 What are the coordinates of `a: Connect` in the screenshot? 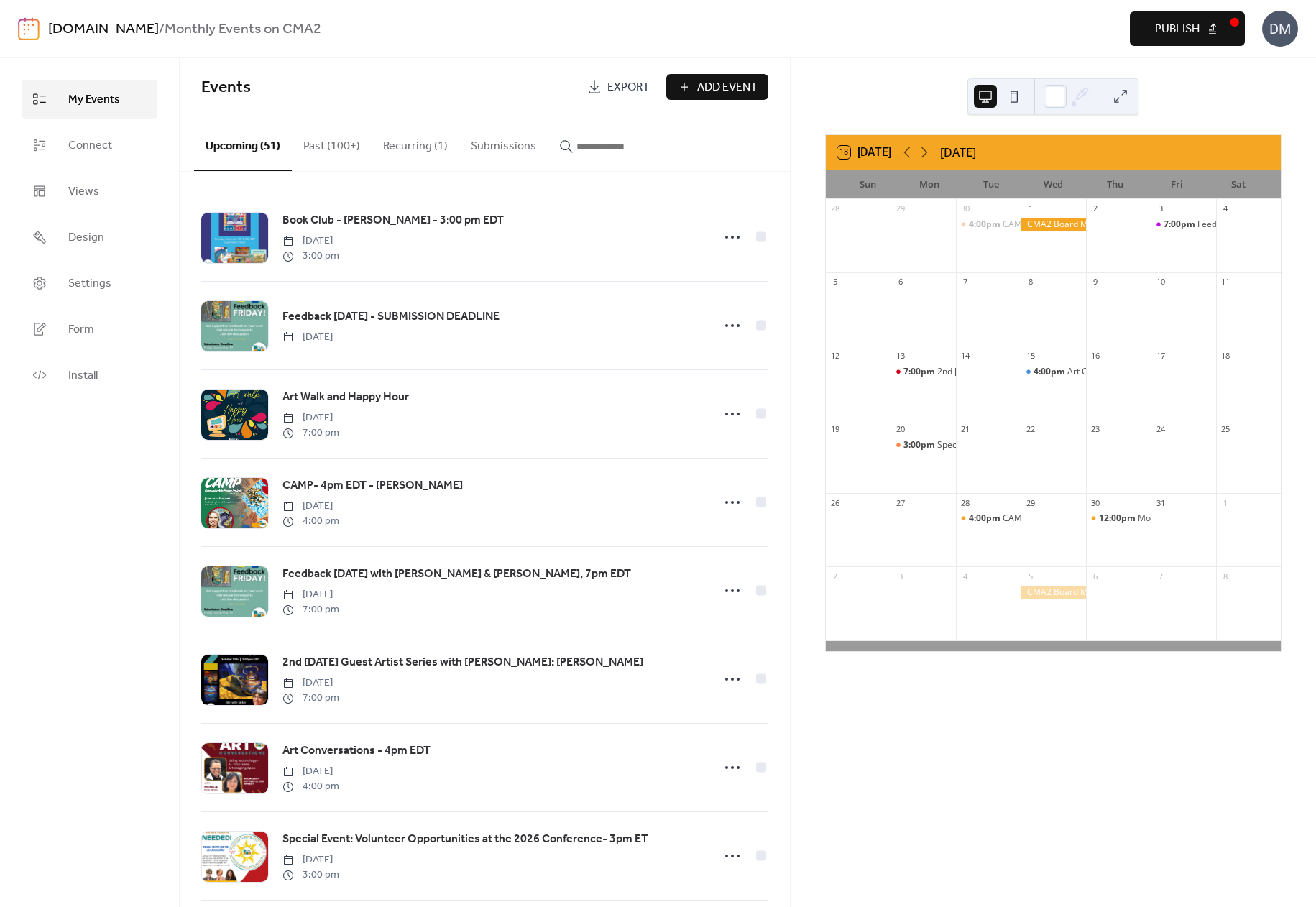 It's located at (89, 145).